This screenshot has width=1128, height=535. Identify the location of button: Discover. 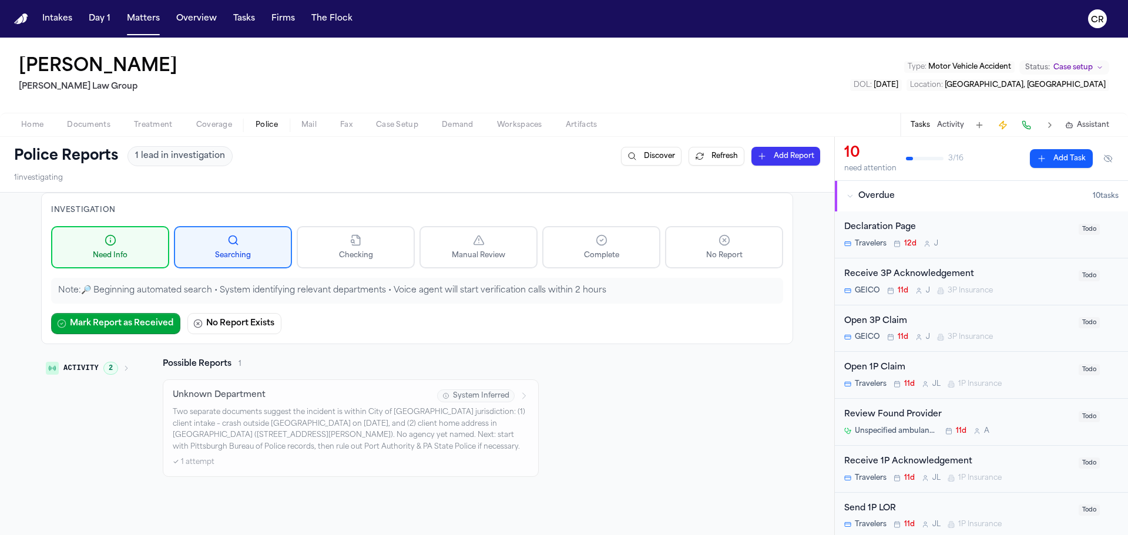
(651, 156).